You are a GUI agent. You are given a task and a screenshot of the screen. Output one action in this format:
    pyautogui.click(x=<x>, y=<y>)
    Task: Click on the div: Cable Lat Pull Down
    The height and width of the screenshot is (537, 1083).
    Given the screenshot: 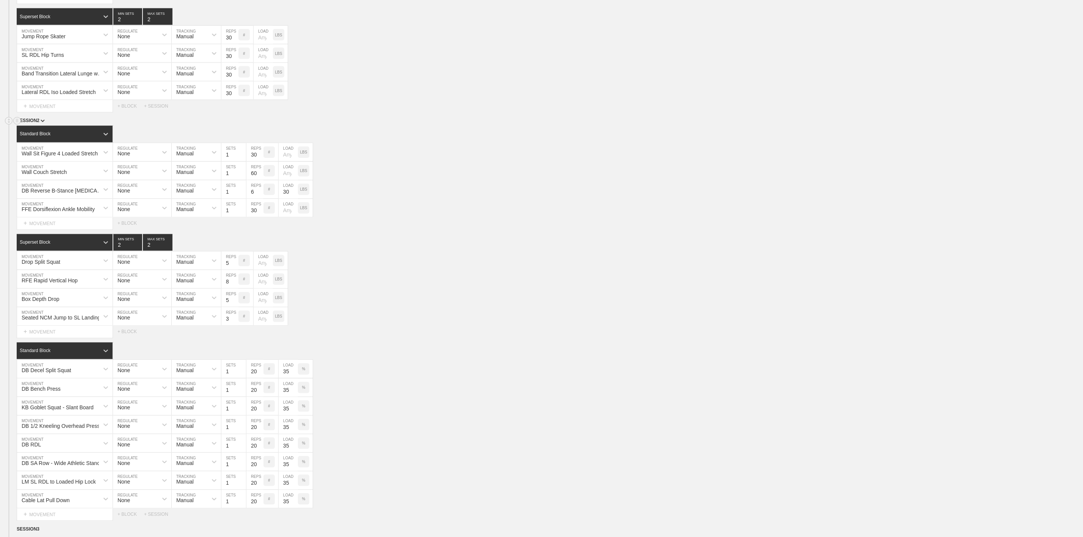 What is the action you would take?
    pyautogui.click(x=46, y=501)
    